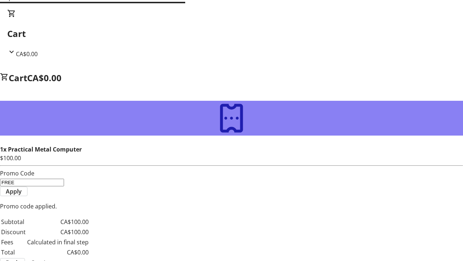  Describe the element at coordinates (13, 252) in the screenshot. I see `td: Total` at that location.